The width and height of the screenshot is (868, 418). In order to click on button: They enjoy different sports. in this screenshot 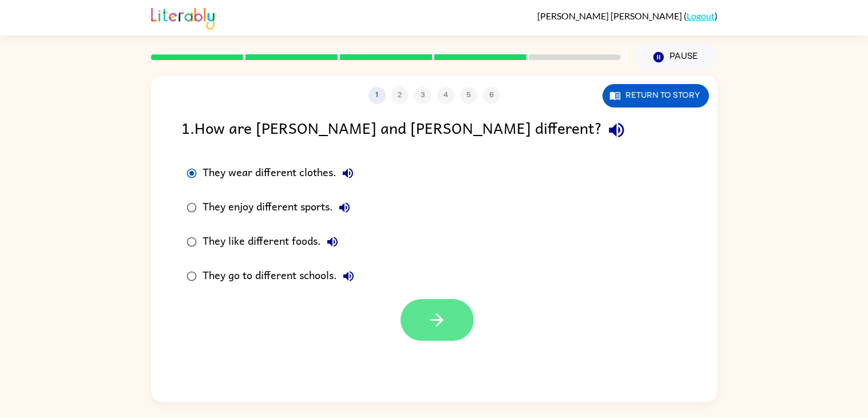, I will do `click(345, 208)`.